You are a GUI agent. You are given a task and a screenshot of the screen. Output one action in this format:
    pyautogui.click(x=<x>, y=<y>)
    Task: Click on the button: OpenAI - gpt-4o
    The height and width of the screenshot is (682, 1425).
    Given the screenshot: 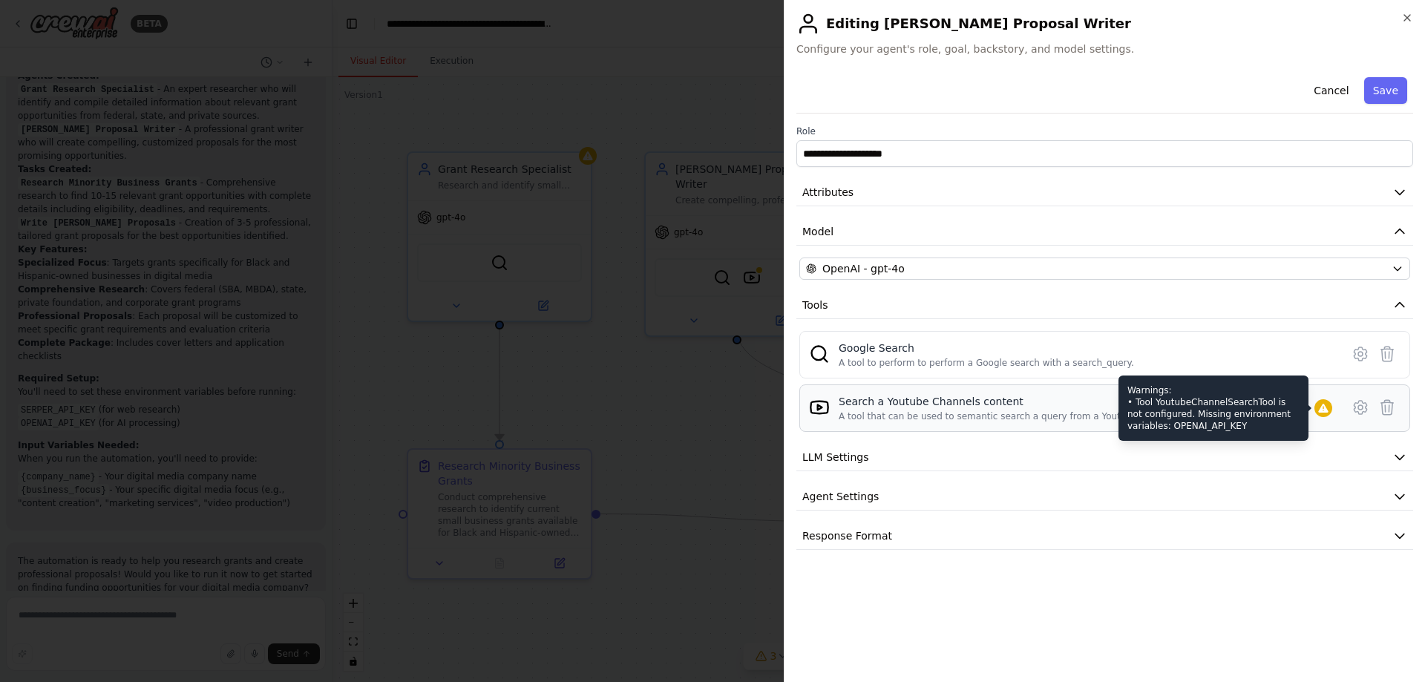 What is the action you would take?
    pyautogui.click(x=1104, y=269)
    